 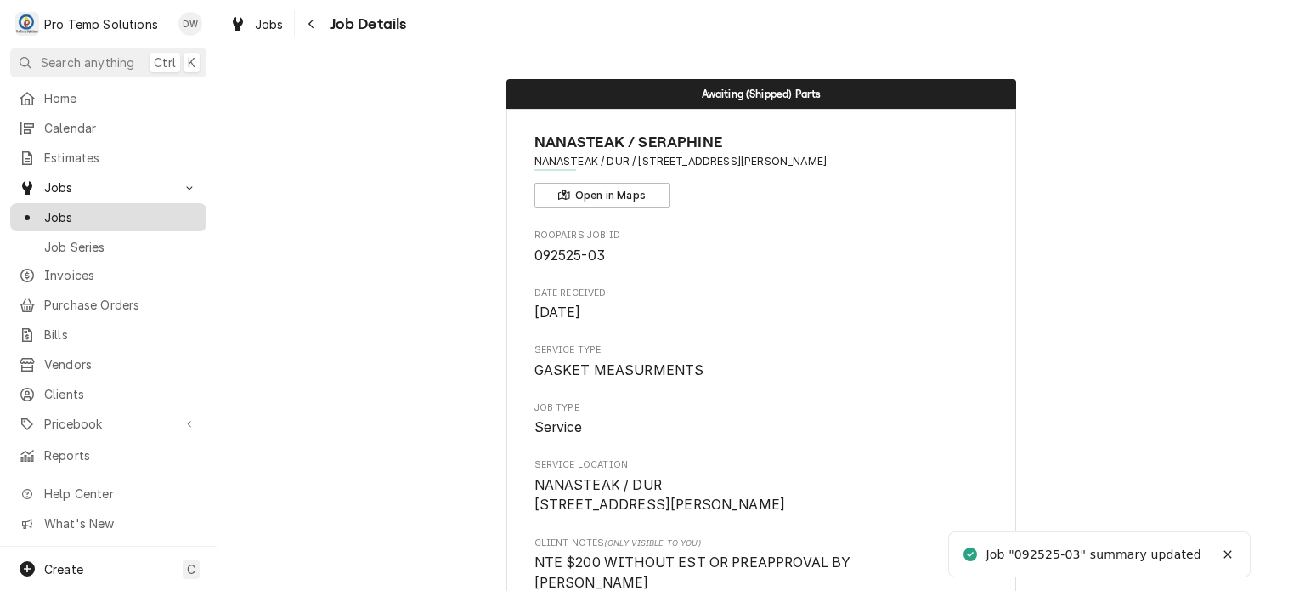 I want to click on a: Purchase Orders, so click(x=108, y=304).